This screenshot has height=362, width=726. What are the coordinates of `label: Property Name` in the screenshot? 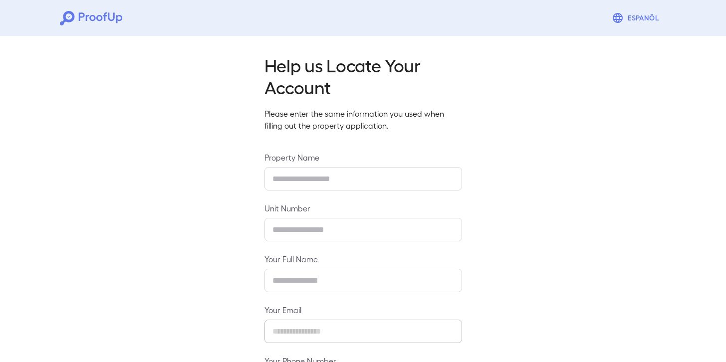 It's located at (363, 157).